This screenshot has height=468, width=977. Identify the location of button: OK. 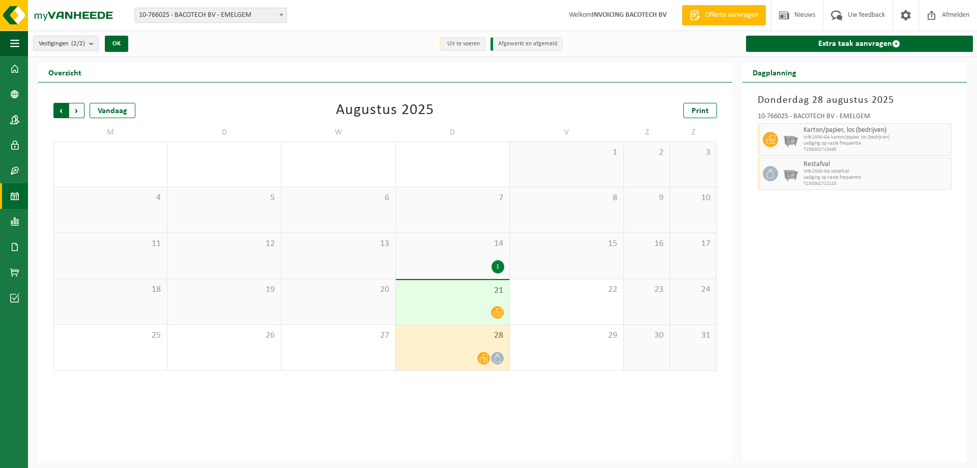
(117, 44).